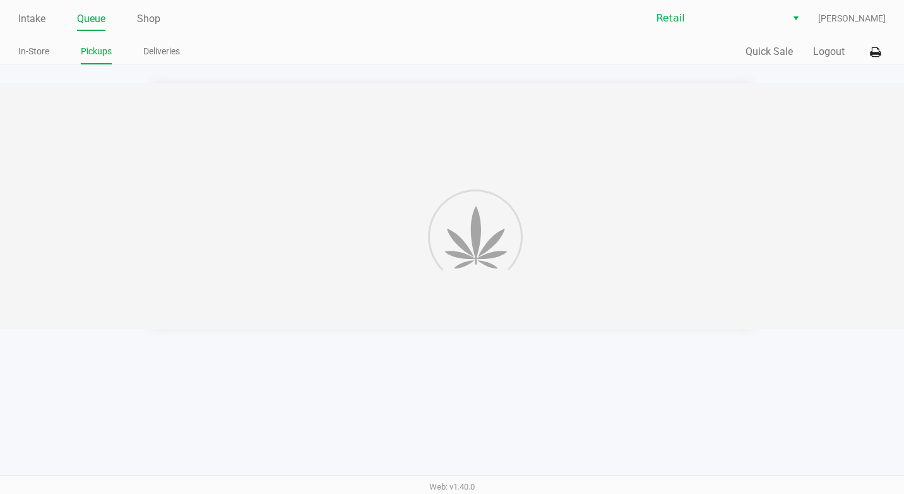 This screenshot has width=904, height=494. What do you see at coordinates (829, 52) in the screenshot?
I see `button: Logout` at bounding box center [829, 52].